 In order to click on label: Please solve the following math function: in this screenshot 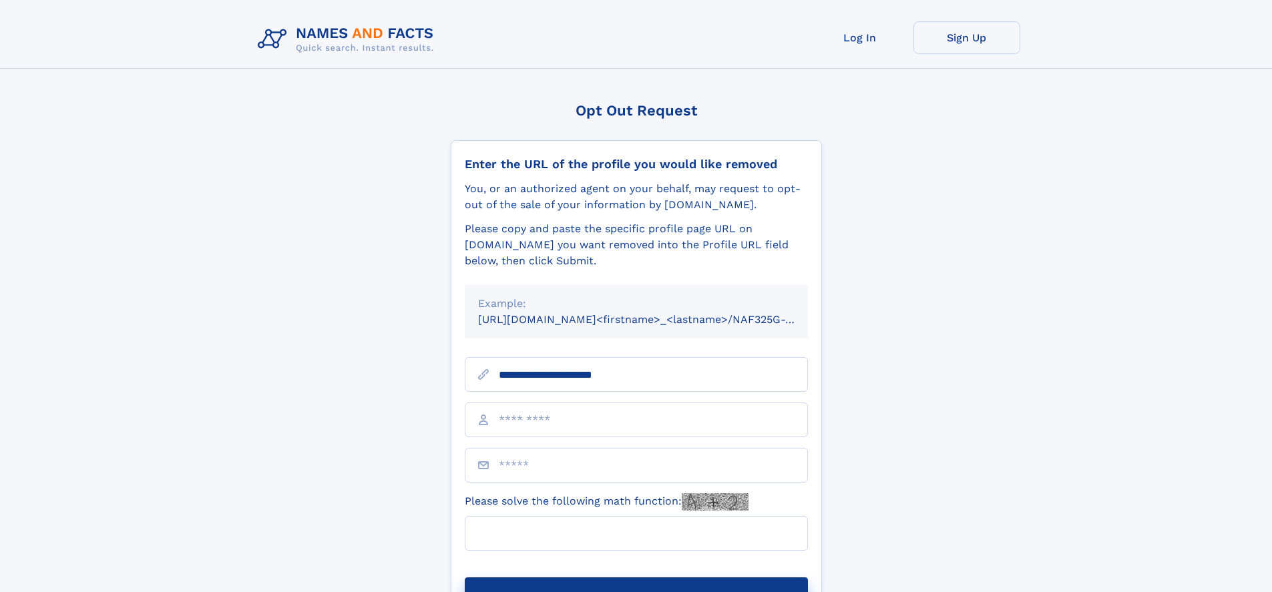, I will do `click(606, 502)`.